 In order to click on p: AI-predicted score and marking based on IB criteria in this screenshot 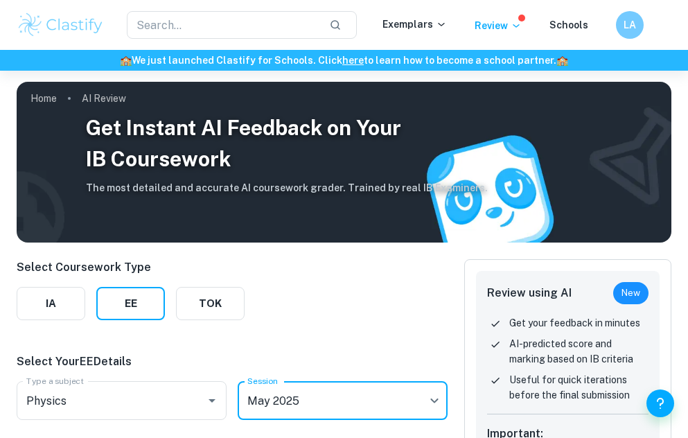, I will do `click(579, 351)`.